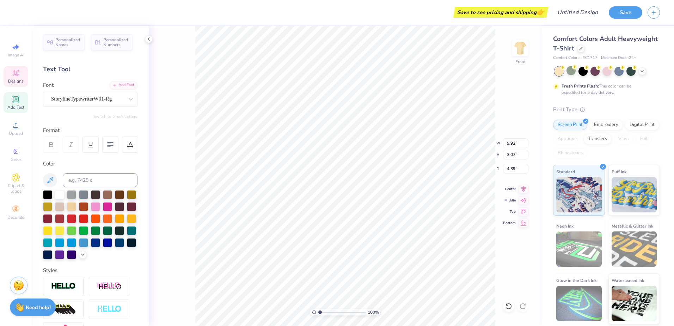 The image size is (674, 326). Describe the element at coordinates (579, 303) in the screenshot. I see `img: Glow in the Dark Ink` at that location.